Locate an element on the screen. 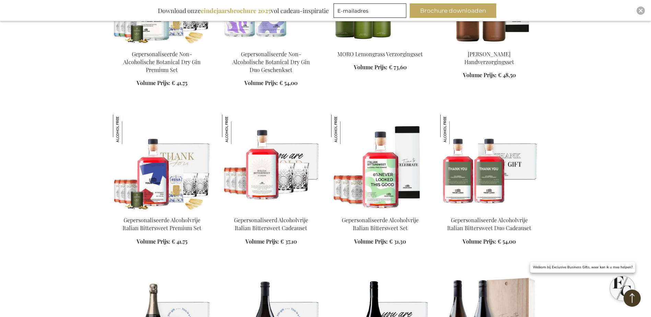 The width and height of the screenshot is (651, 317). a: MORO Lemongrass Verzorgingsset is located at coordinates (380, 54).